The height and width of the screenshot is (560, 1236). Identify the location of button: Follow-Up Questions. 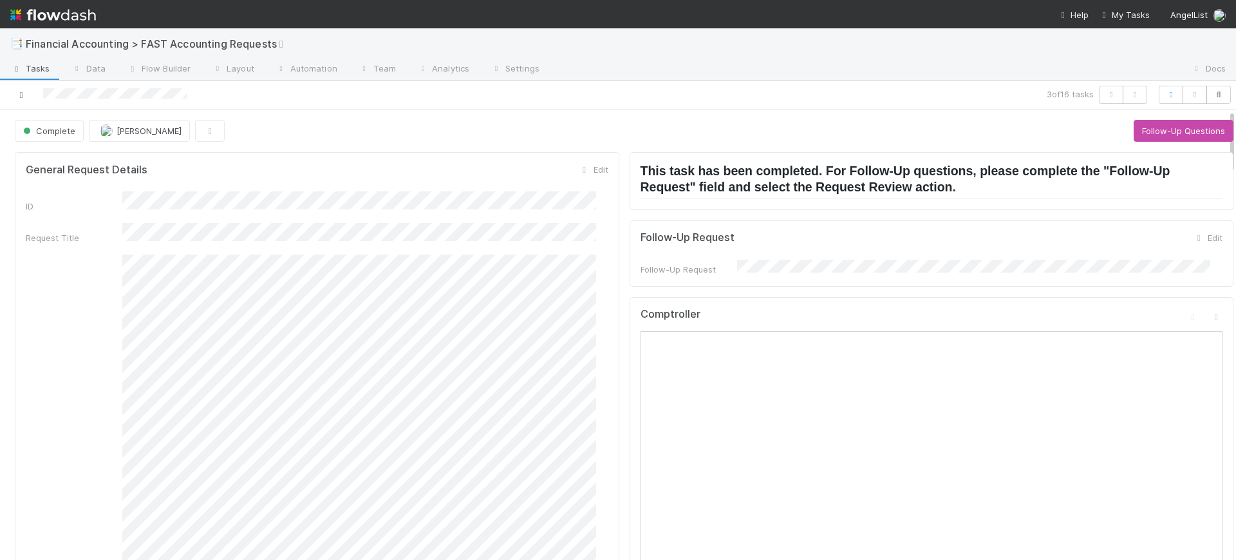
(1184, 131).